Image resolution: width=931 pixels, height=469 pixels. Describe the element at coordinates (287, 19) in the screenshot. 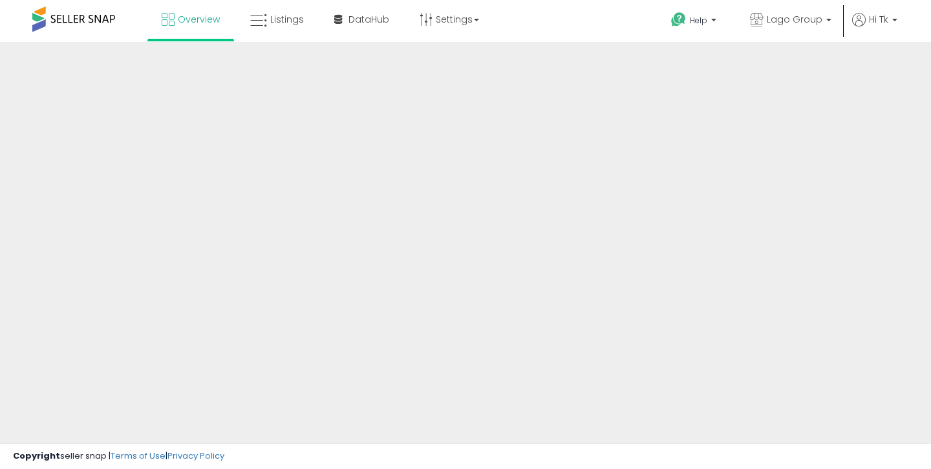

I see `span: Listings` at that location.